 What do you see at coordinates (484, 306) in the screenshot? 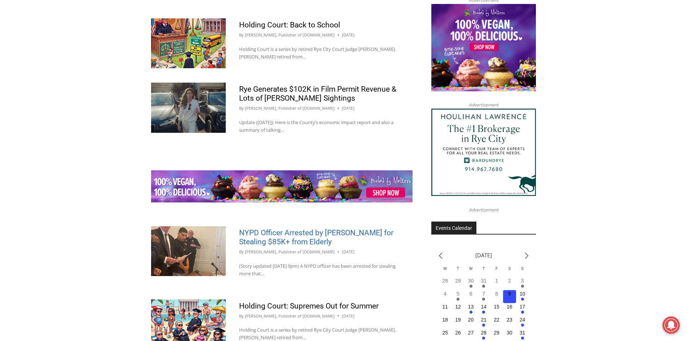
I see `time: 14` at bounding box center [484, 306].